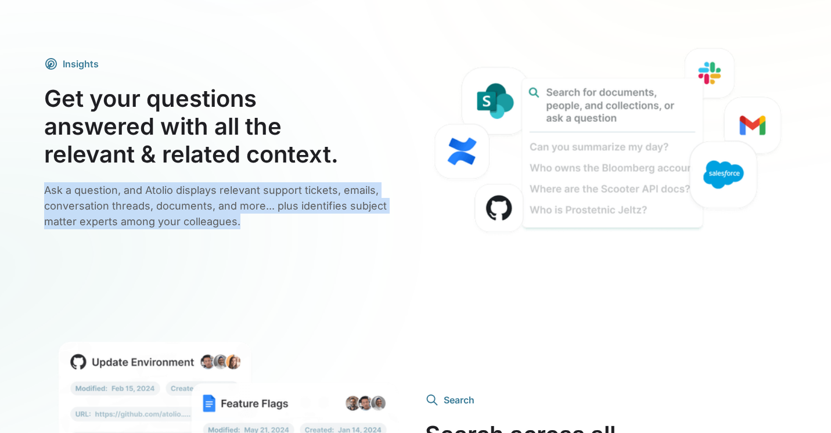 This screenshot has height=433, width=831. What do you see at coordinates (459, 400) in the screenshot?
I see `div: Search` at bounding box center [459, 400].